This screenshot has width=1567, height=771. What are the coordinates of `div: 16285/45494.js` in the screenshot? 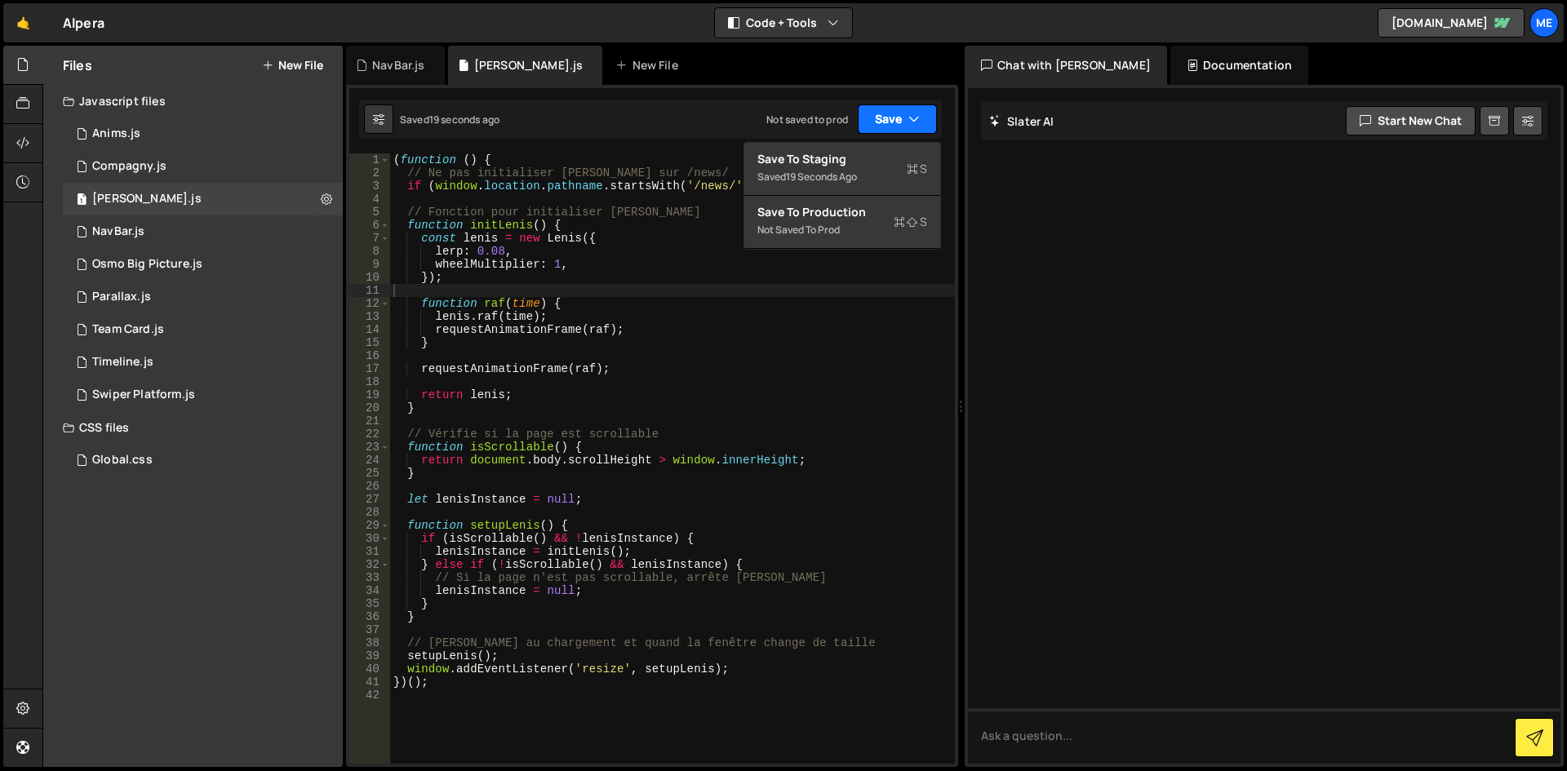 It's located at (202, 199).